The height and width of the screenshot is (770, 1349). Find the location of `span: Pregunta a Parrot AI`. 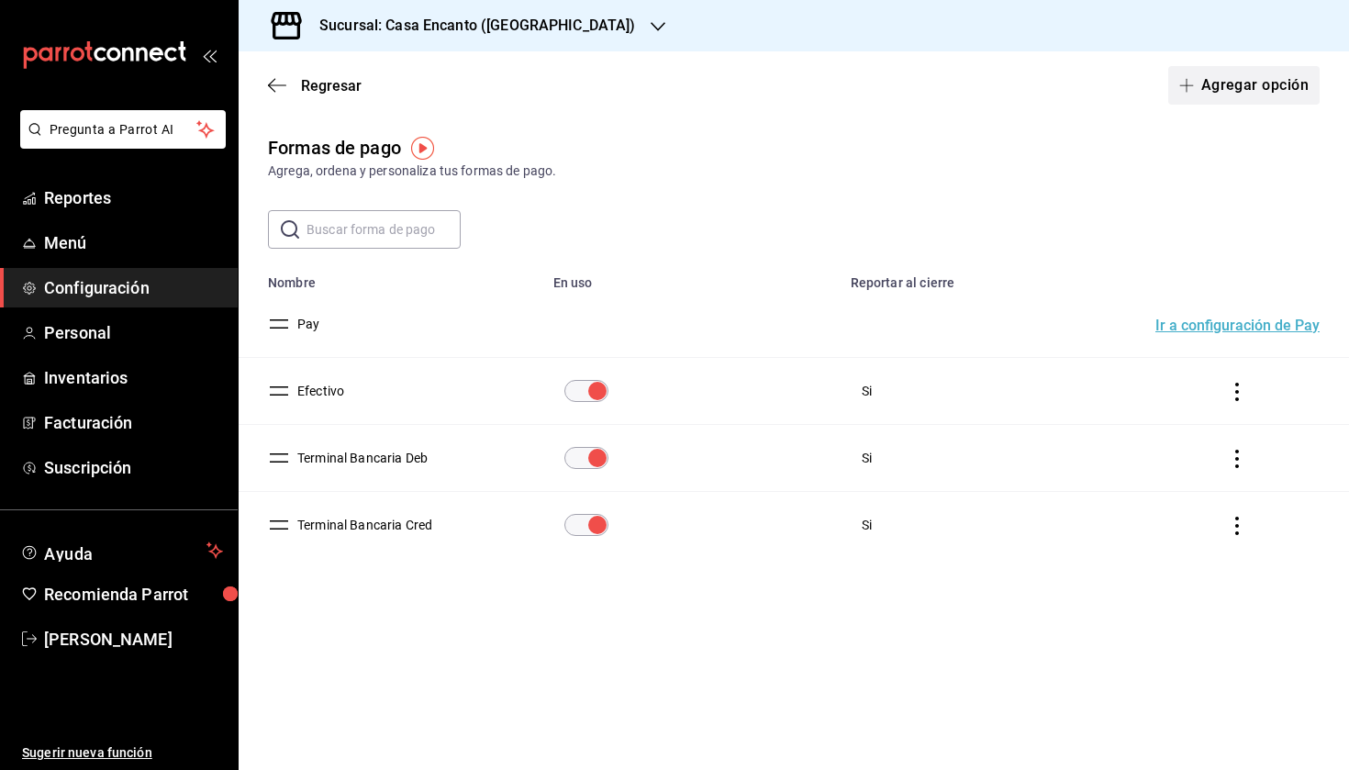

span: Pregunta a Parrot AI is located at coordinates (123, 129).